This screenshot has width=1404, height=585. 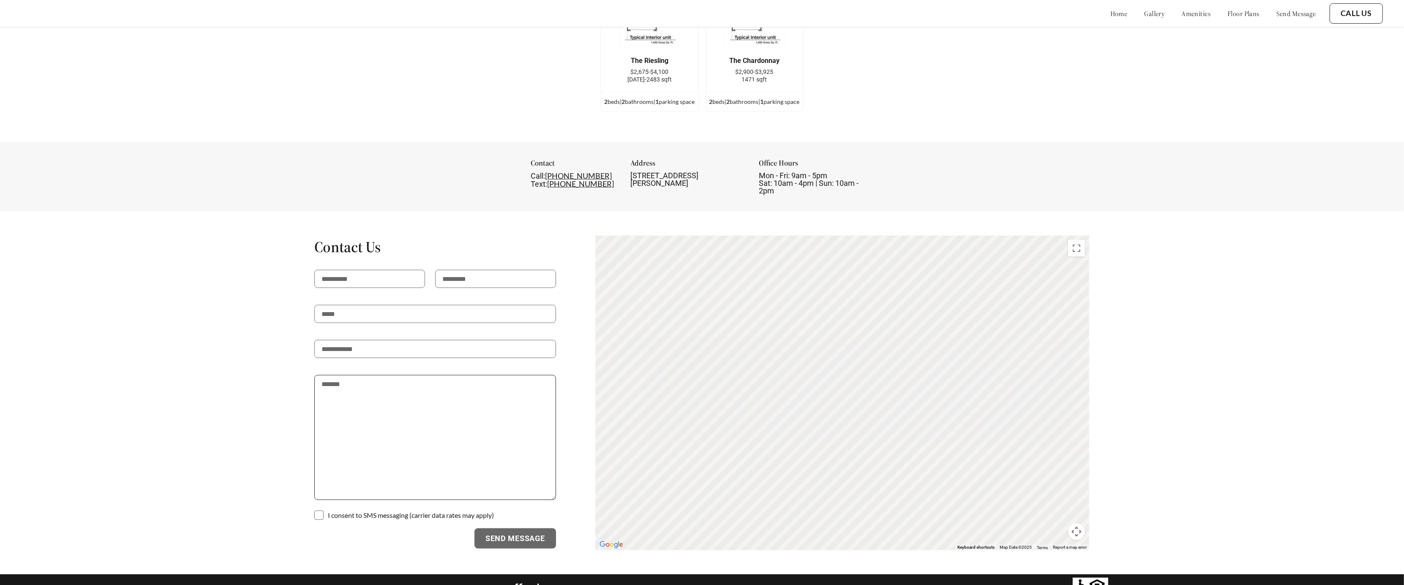 What do you see at coordinates (1244, 14) in the screenshot?
I see `a: floor plans` at bounding box center [1244, 14].